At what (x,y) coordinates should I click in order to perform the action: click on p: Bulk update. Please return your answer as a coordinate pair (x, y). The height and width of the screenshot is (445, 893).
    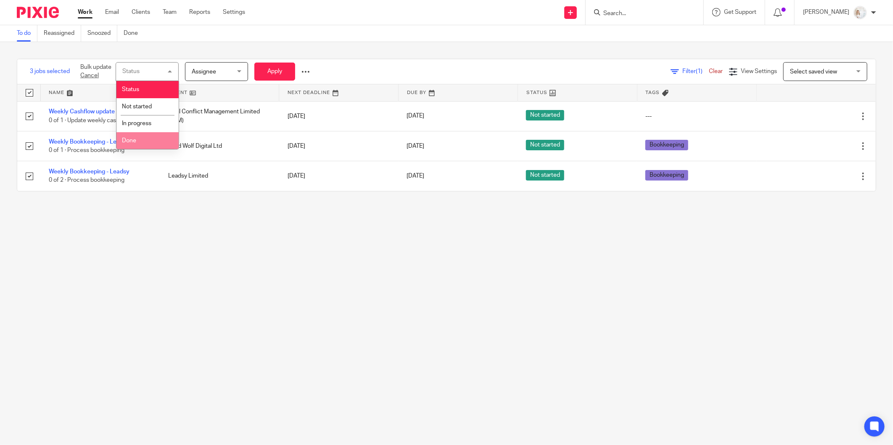
    Looking at the image, I should click on (96, 71).